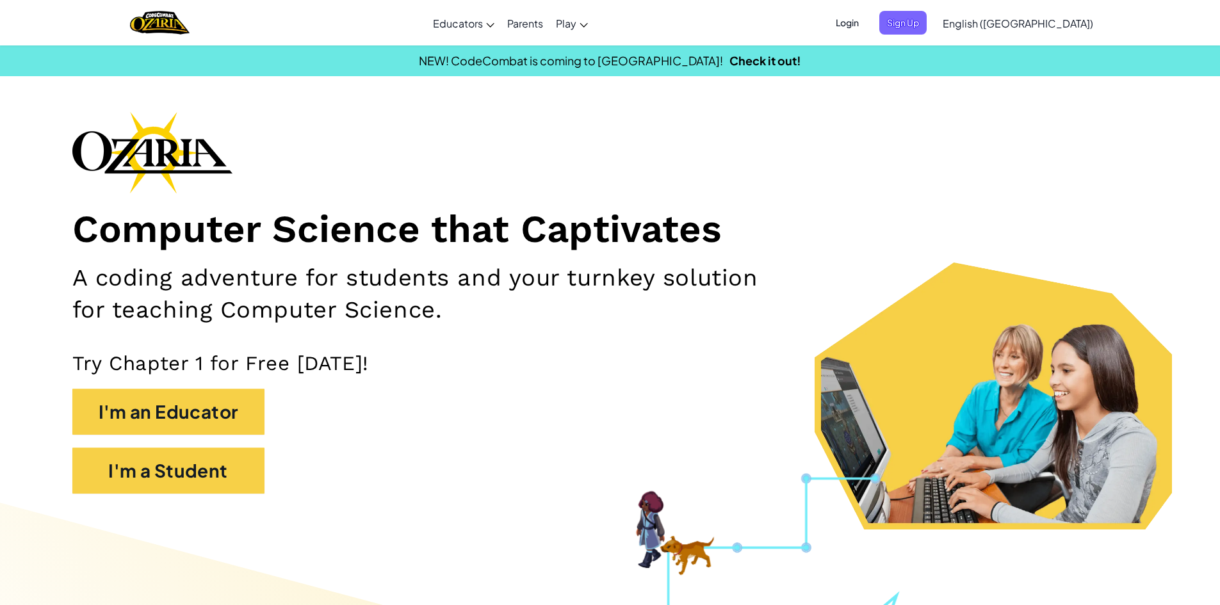 This screenshot has width=1220, height=605. Describe the element at coordinates (152, 152) in the screenshot. I see `img: Ozaria branding logo` at that location.